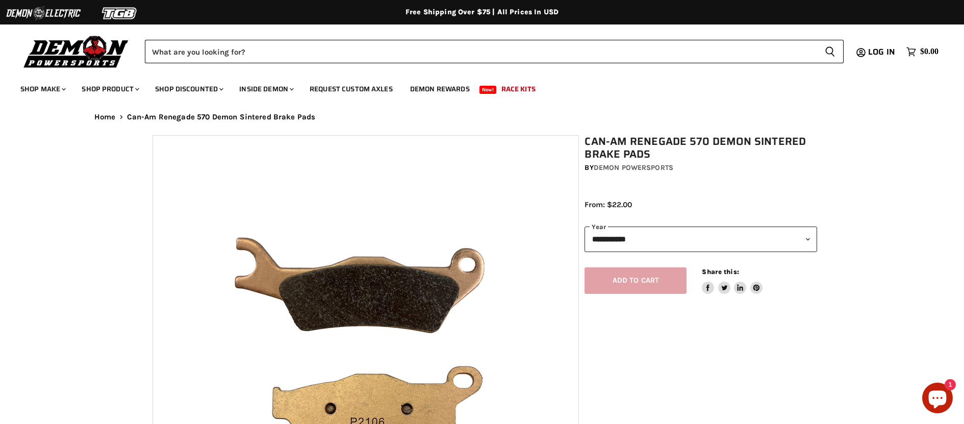 This screenshot has height=424, width=964. I want to click on a: Inside Demon, so click(266, 89).